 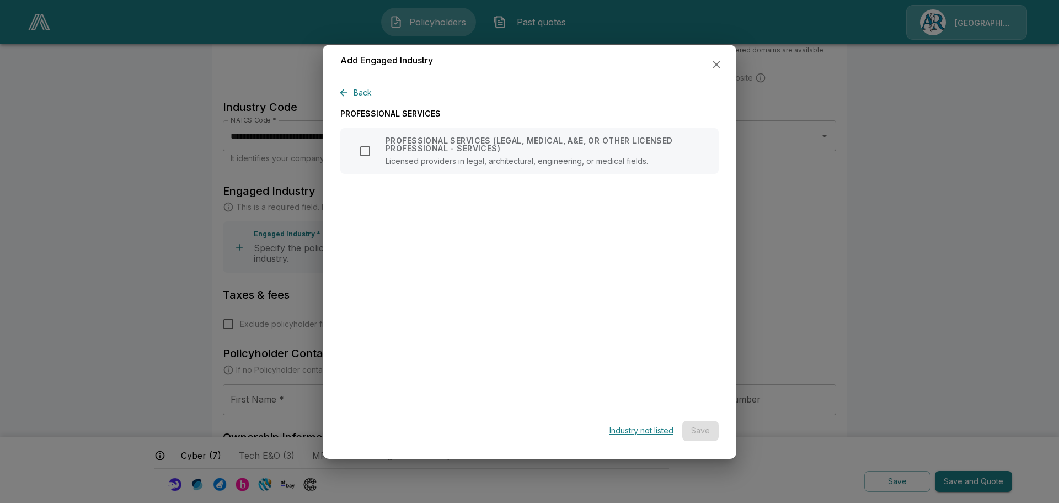 What do you see at coordinates (642, 430) in the screenshot?
I see `p: Industry not listed` at bounding box center [642, 430].